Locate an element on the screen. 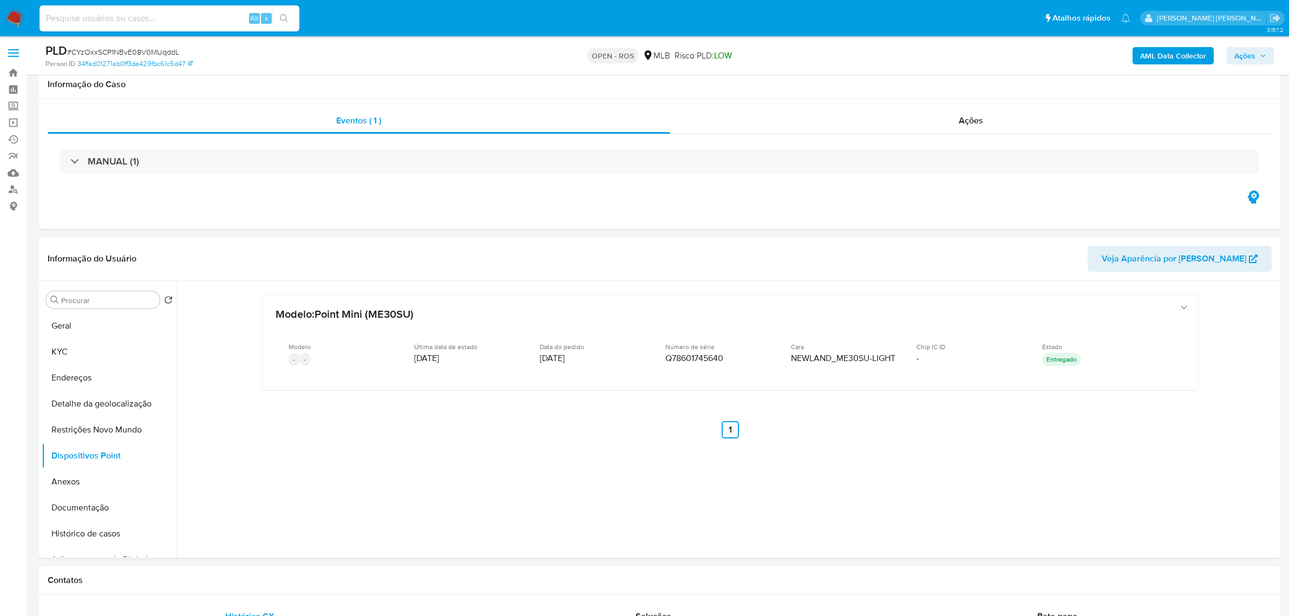 Image resolution: width=1289 pixels, height=616 pixels. a: Notificações is located at coordinates (1126, 18).